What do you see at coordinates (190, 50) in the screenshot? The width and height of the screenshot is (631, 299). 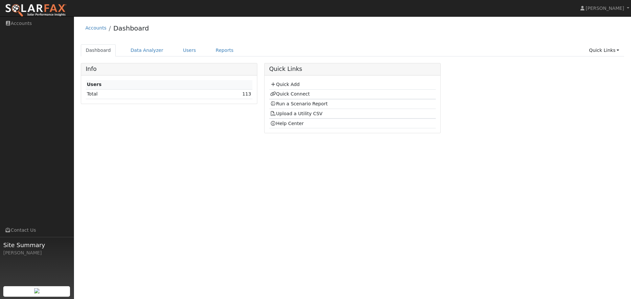 I see `a: Users` at bounding box center [190, 50].